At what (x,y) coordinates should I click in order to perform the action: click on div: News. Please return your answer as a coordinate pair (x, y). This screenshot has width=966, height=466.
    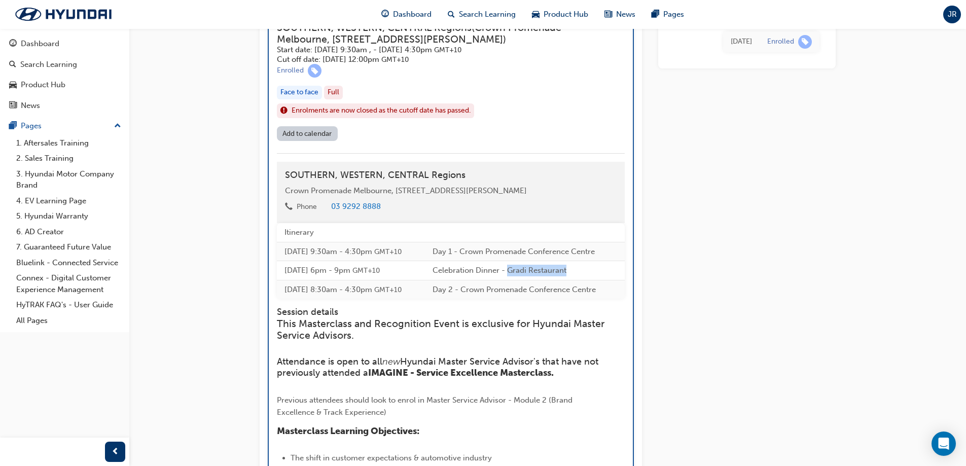
    Looking at the image, I should click on (30, 106).